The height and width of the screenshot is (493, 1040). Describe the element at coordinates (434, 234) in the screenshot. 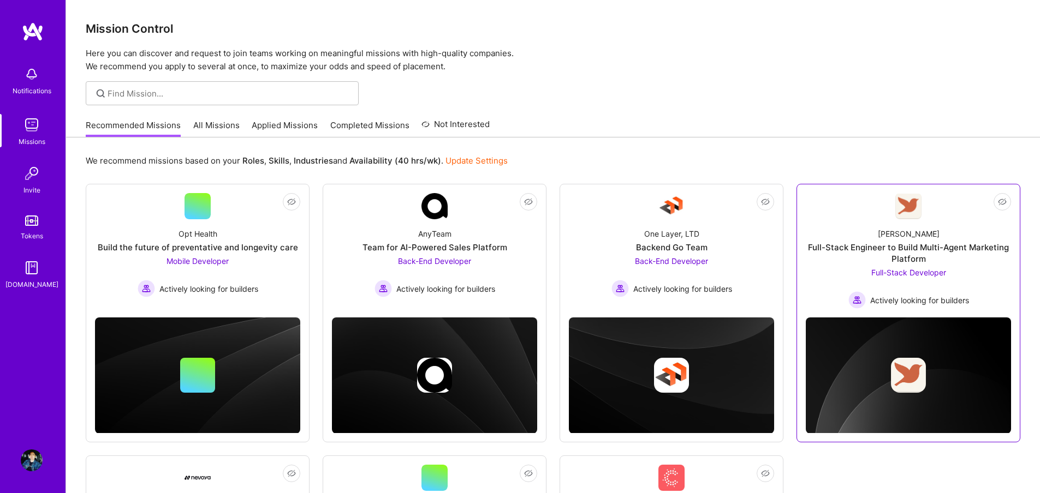

I see `div: AnyTeam` at that location.